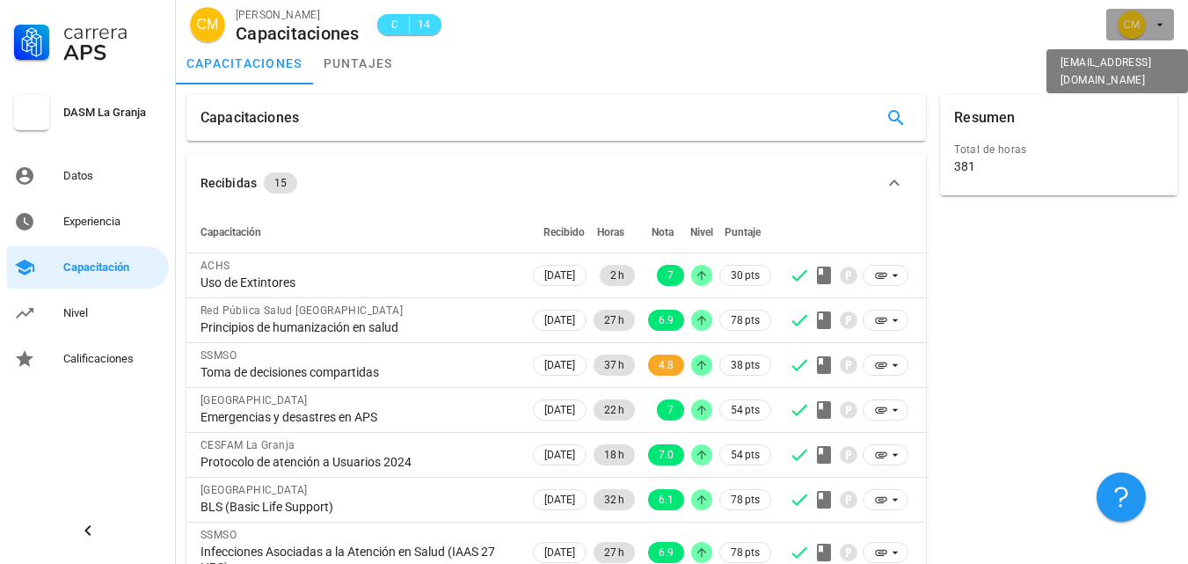 The width and height of the screenshot is (1188, 564). I want to click on span: Nota, so click(662, 232).